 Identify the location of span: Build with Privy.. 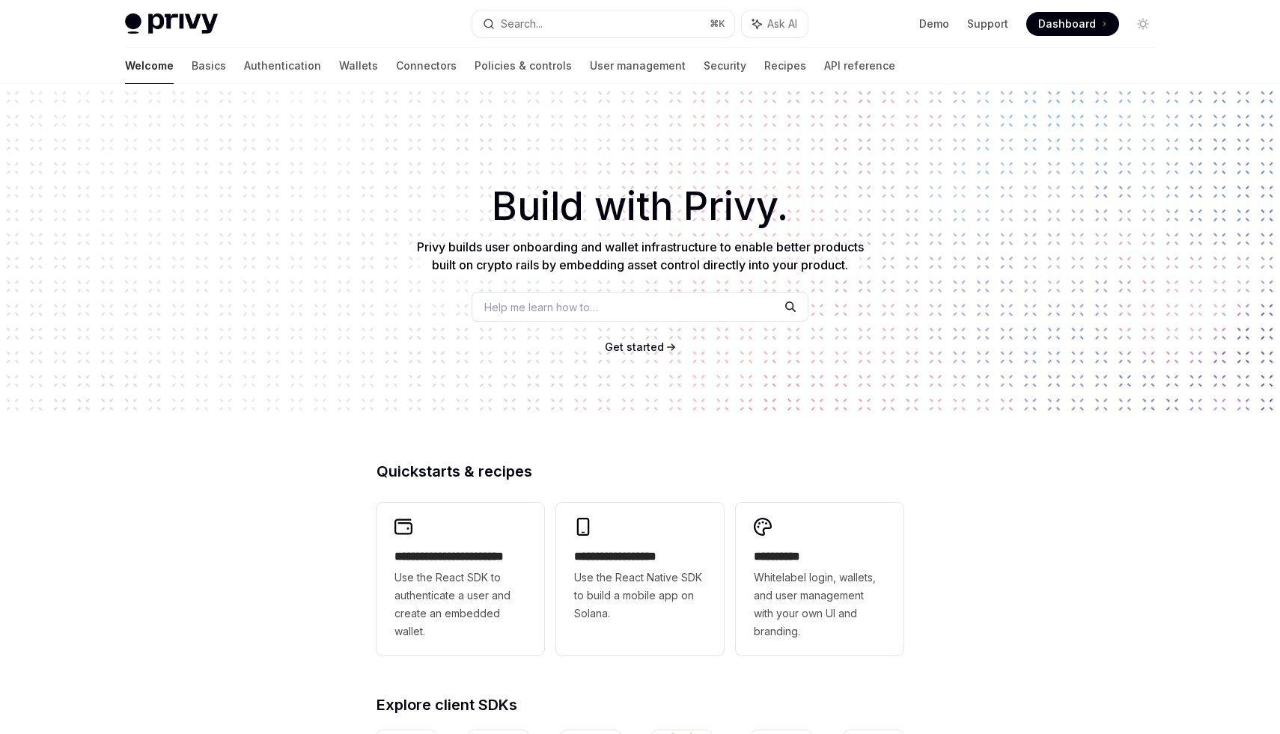
(640, 207).